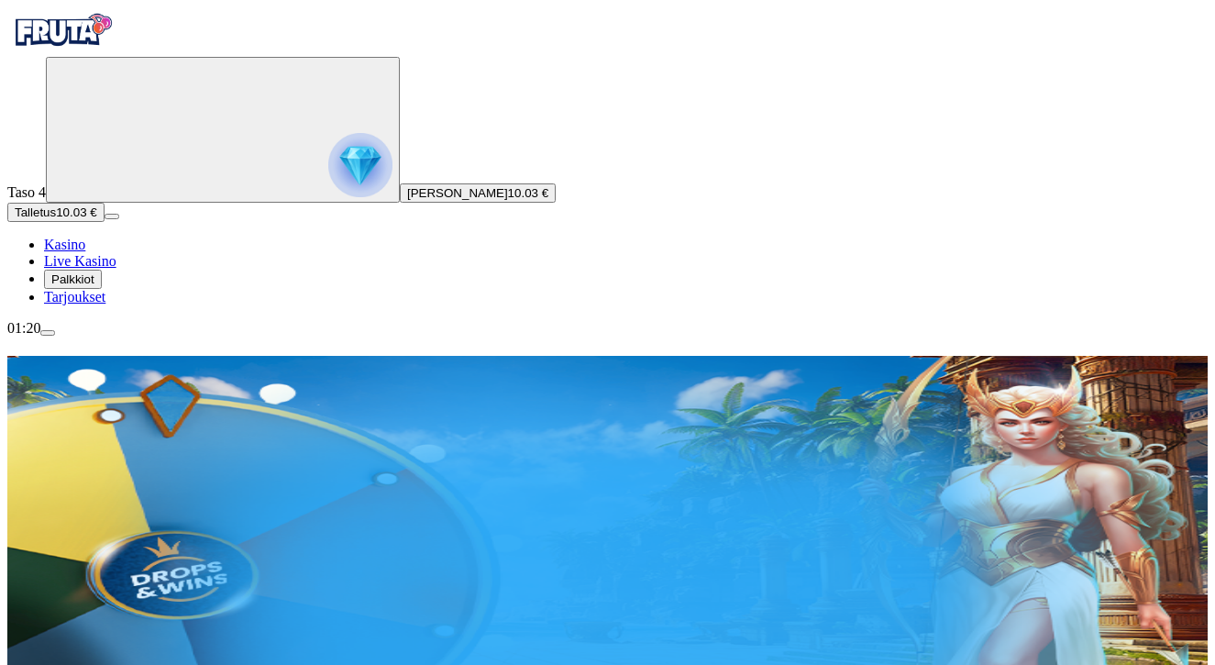  What do you see at coordinates (62, 48) in the screenshot?
I see `a: Fruta` at bounding box center [62, 48].